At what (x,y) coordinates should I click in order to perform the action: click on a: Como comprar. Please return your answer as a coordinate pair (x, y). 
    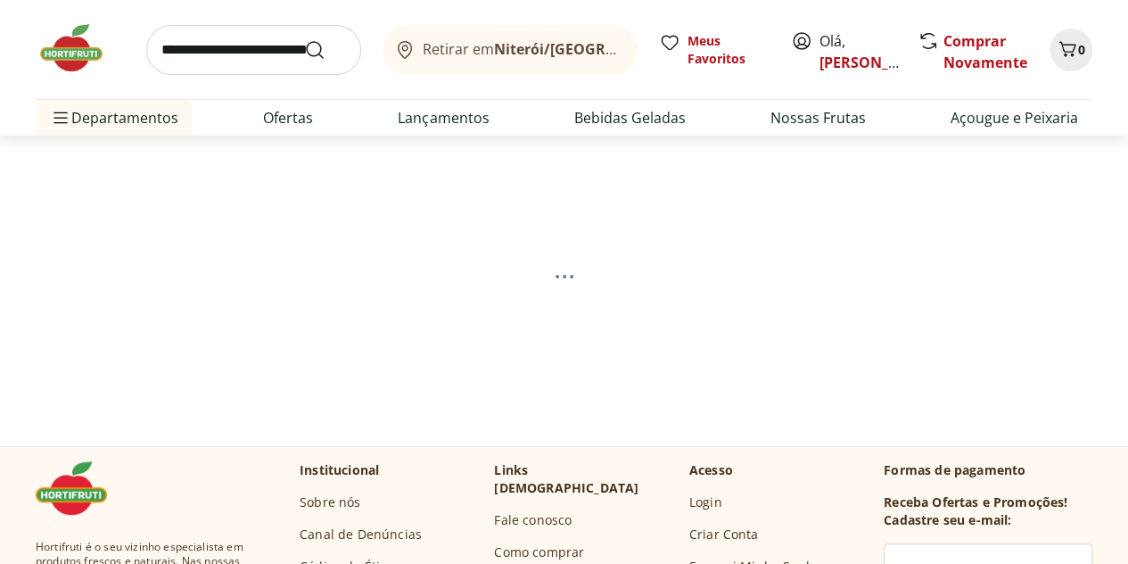
    Looking at the image, I should click on (539, 552).